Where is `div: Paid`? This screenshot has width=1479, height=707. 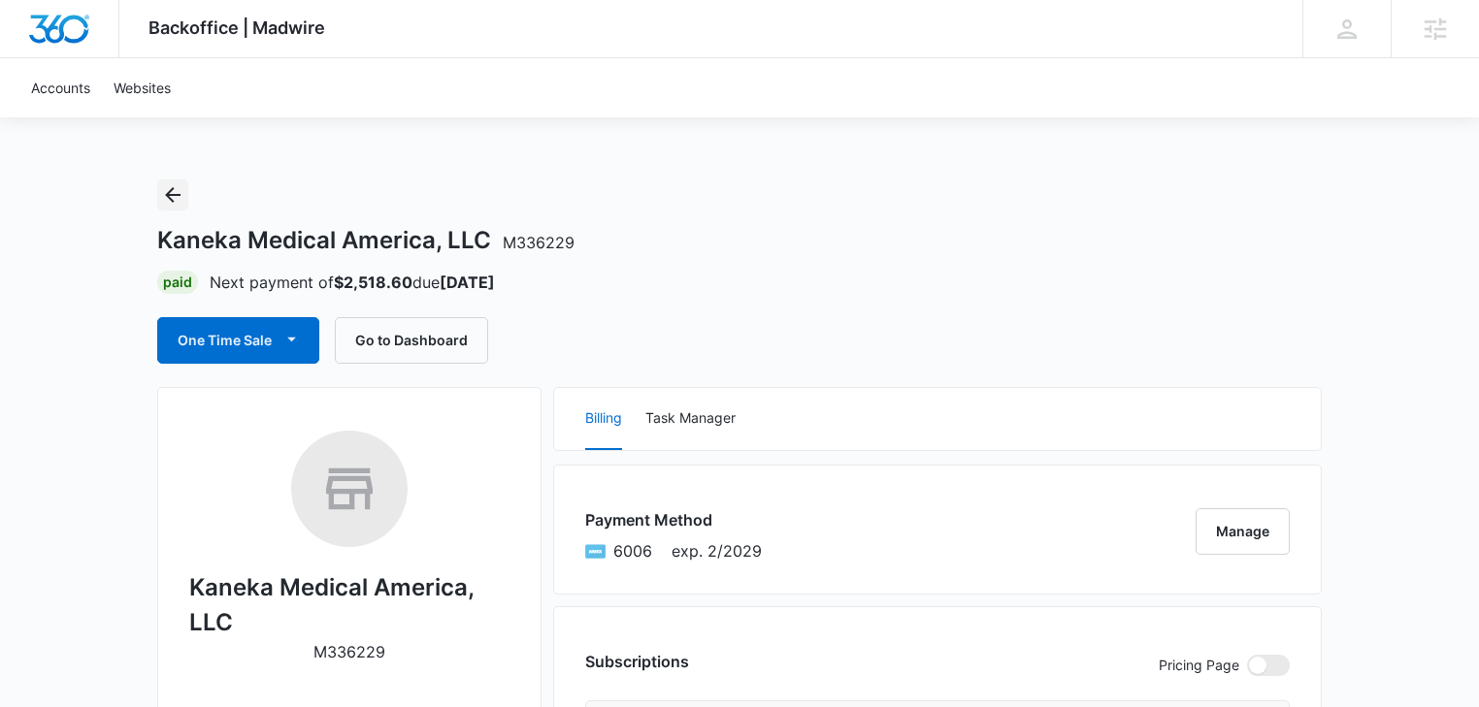 div: Paid is located at coordinates (178, 282).